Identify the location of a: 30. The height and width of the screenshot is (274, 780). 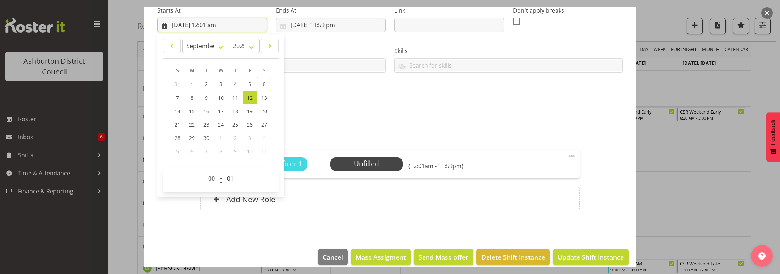
(206, 138).